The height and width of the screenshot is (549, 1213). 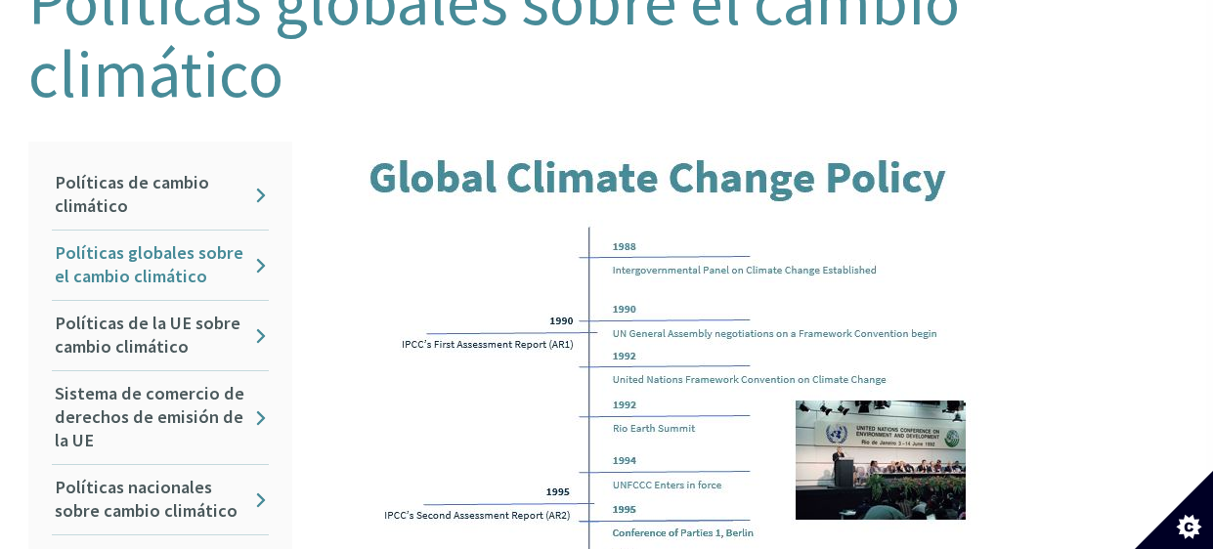 I want to click on font: Políticas globales sobre el cambio climático, so click(x=149, y=264).